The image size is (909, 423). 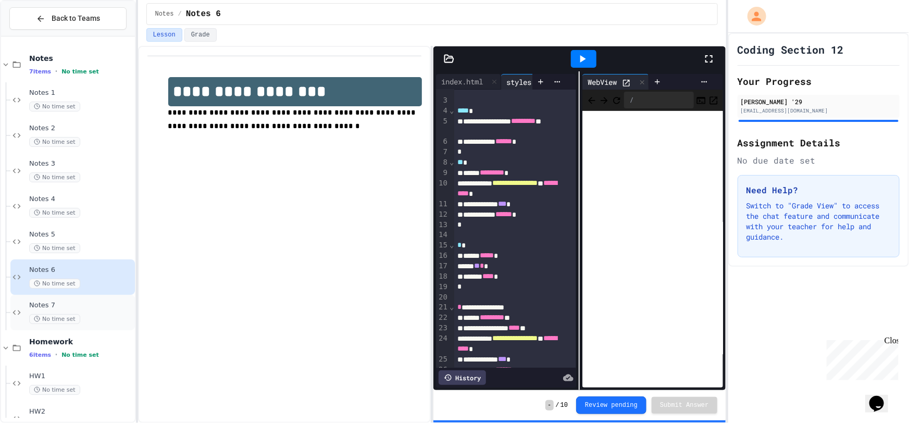 What do you see at coordinates (592, 100) in the screenshot?
I see `span: Back` at bounding box center [592, 100].